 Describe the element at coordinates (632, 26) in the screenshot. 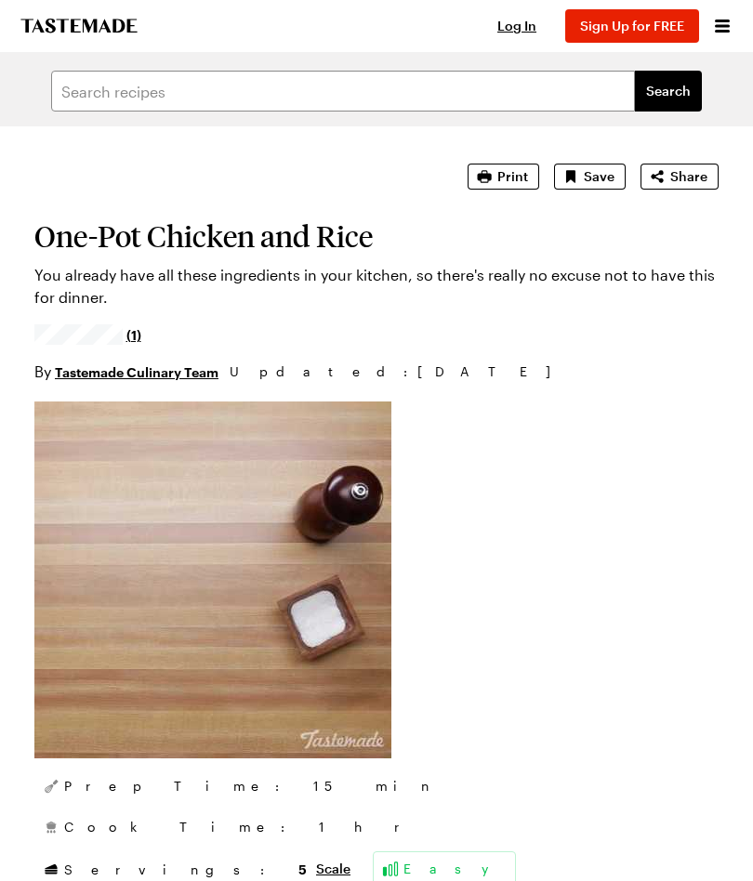

I see `button: Sign Up for FREE` at that location.